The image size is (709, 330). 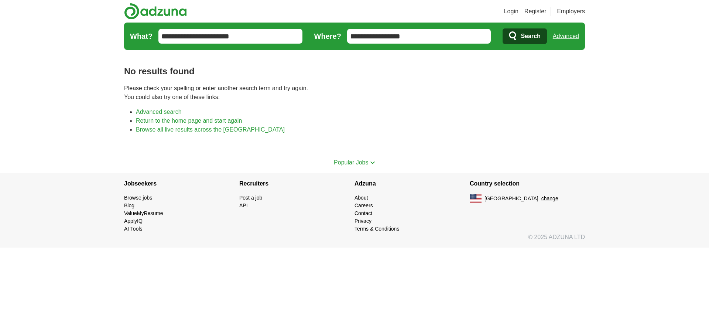 I want to click on a: Careers, so click(x=364, y=205).